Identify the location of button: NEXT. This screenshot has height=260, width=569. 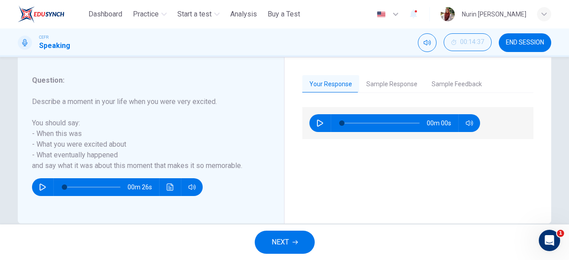
(284, 242).